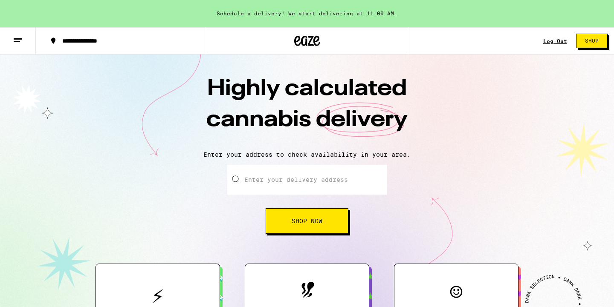 This screenshot has height=307, width=614. I want to click on span: Shop, so click(592, 41).